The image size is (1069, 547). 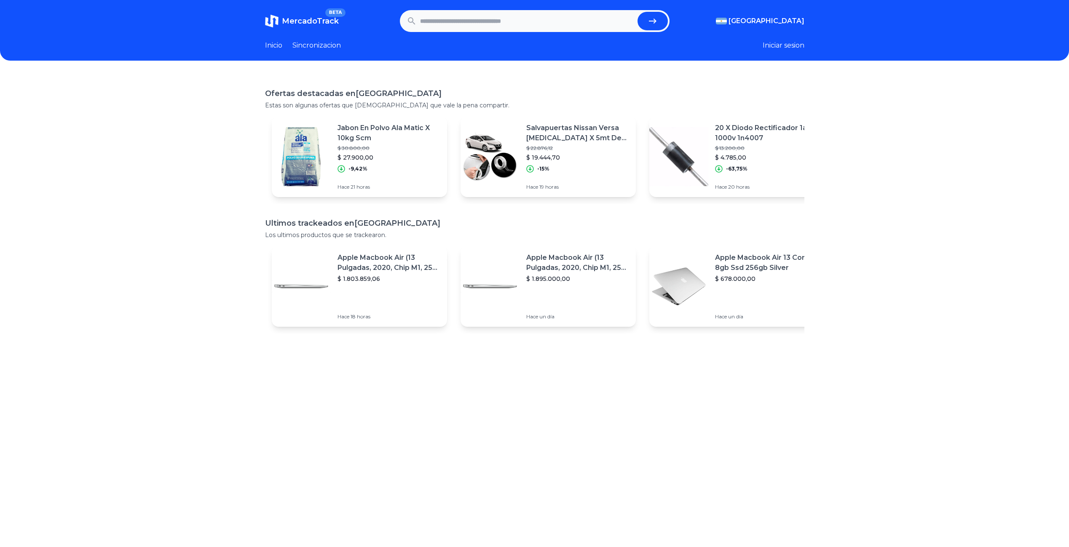 What do you see at coordinates (737, 286) in the screenshot?
I see `a: Featured imageApple Macbook Air 13 Core I5 8gb Ssd 256gb Silver$ 678.000,00Hace un día` at bounding box center [737, 286].